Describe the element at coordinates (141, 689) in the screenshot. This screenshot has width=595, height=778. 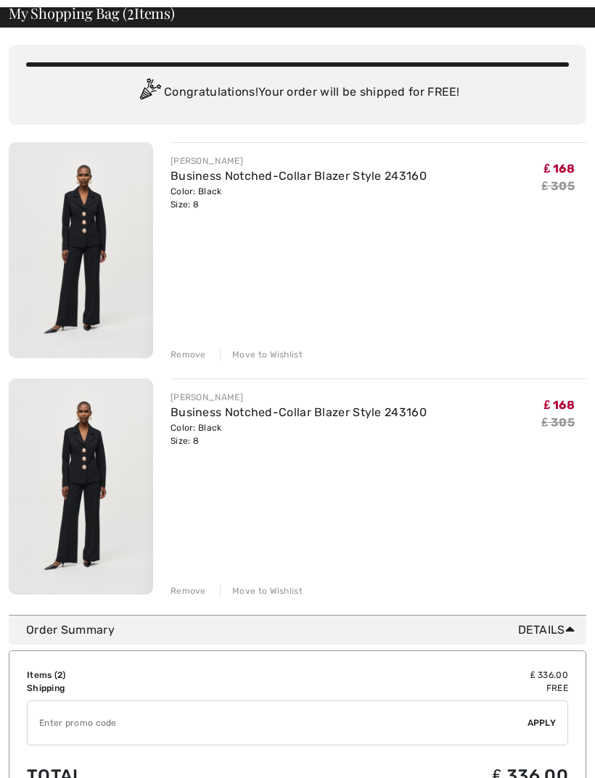
I see `td: Shipping` at that location.